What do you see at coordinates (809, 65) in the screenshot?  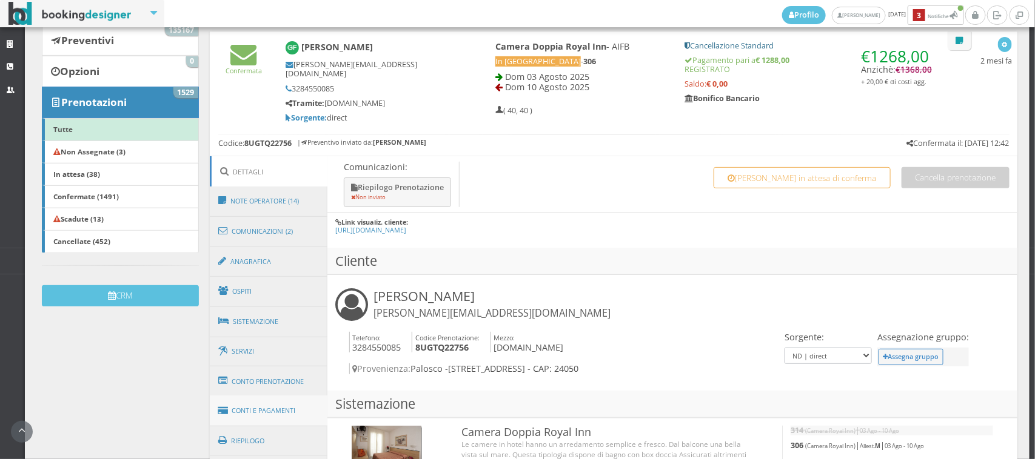 I see `h5: Pagamento pari a REGISTRATO` at bounding box center [809, 65].